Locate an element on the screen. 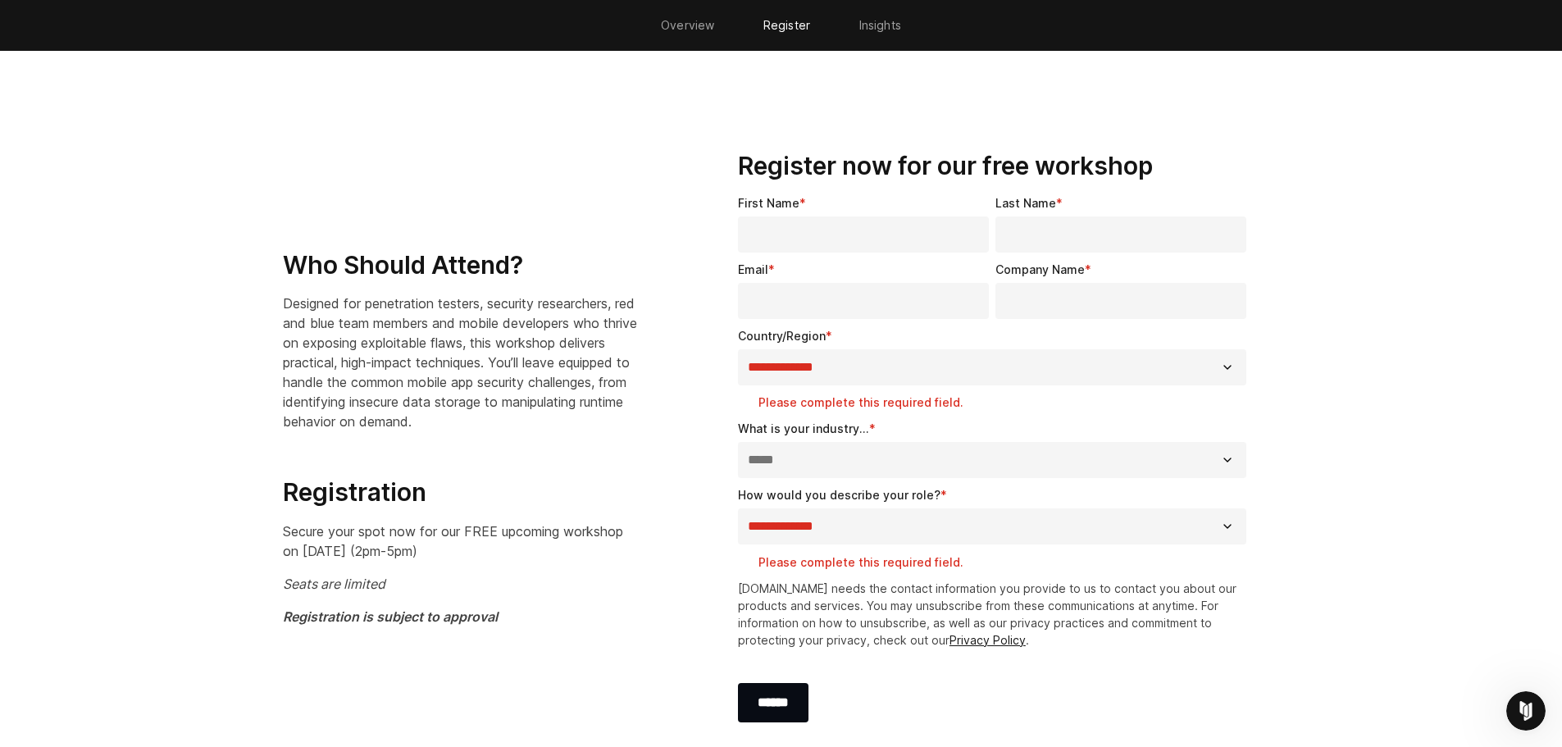 The height and width of the screenshot is (747, 1562). span: How would you describe your role? is located at coordinates (839, 494).